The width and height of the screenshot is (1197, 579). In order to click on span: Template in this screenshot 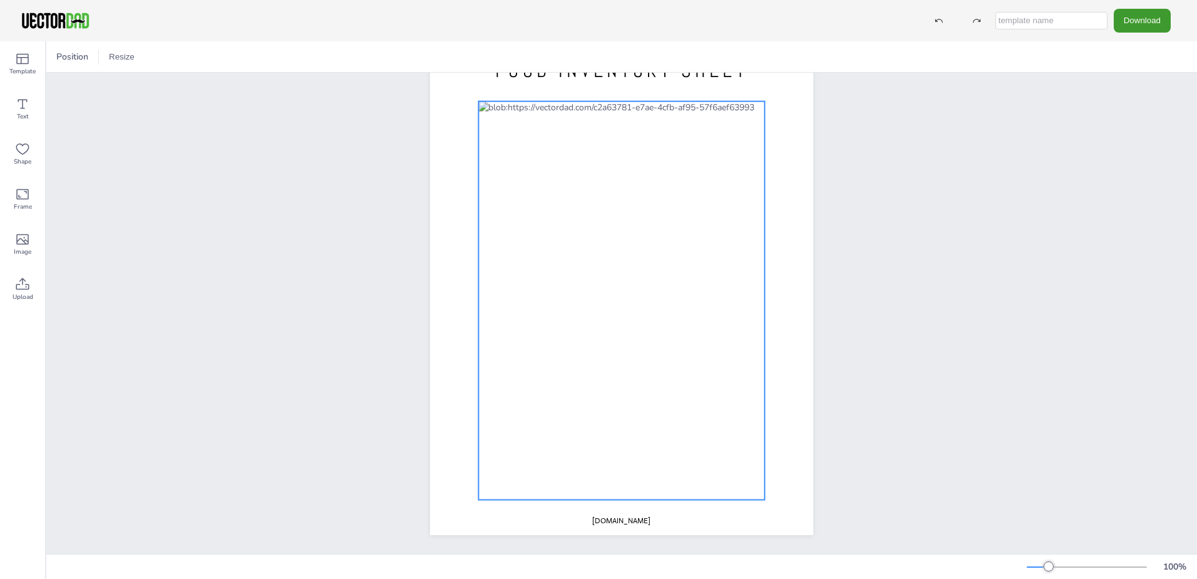, I will do `click(23, 71)`.